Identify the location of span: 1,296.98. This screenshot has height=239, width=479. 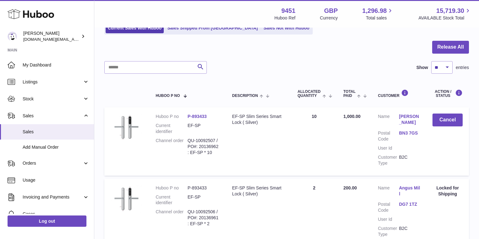
(375, 11).